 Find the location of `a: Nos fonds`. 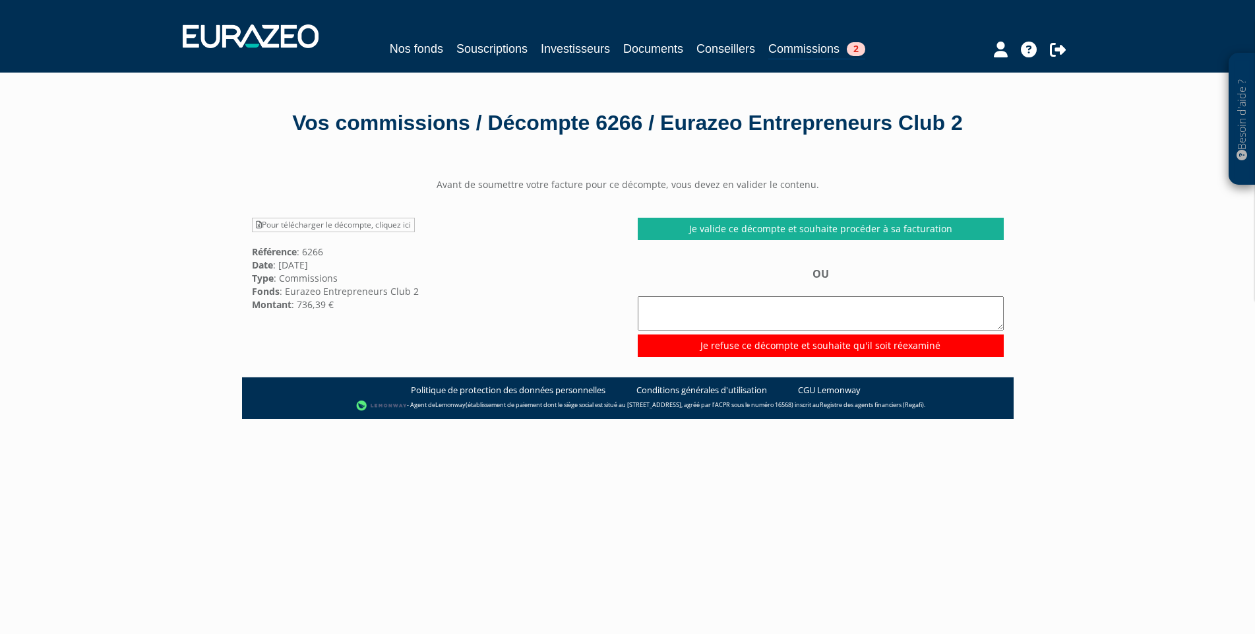

a: Nos fonds is located at coordinates (416, 49).